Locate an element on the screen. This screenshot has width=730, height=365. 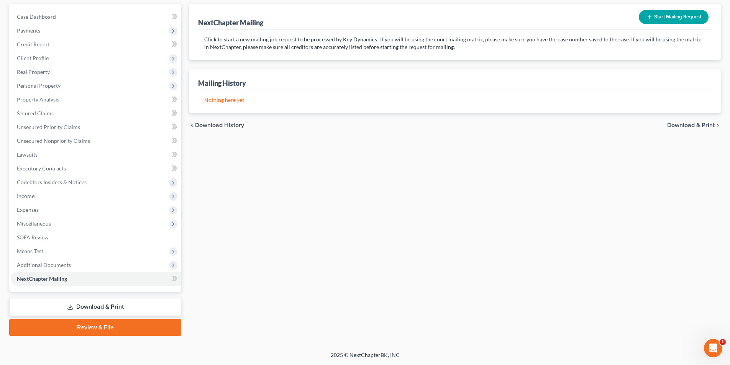
a: Download & Print is located at coordinates (95, 307).